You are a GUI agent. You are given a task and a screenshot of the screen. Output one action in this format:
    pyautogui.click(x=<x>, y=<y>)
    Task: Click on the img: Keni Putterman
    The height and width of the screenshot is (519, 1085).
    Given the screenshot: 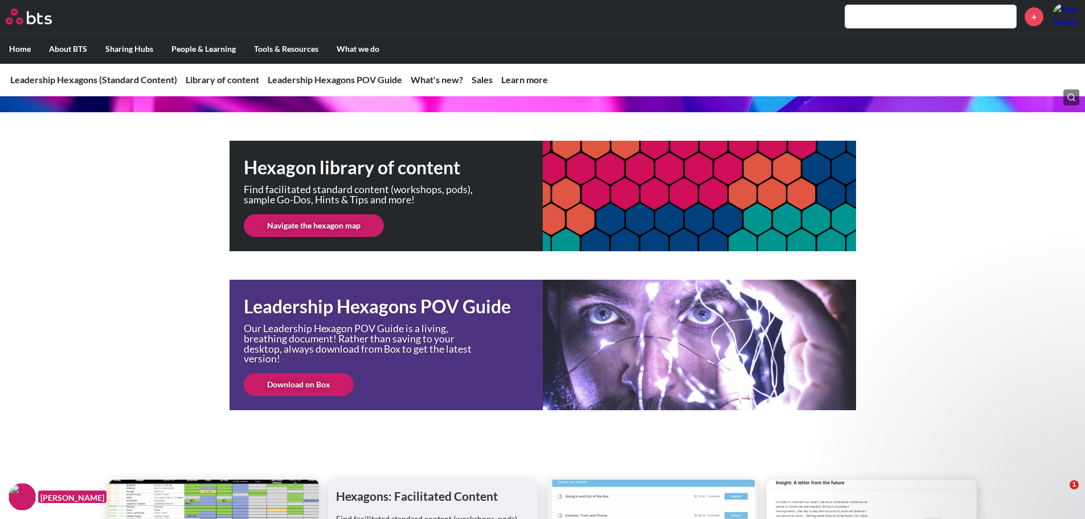 What is the action you would take?
    pyautogui.click(x=1066, y=17)
    